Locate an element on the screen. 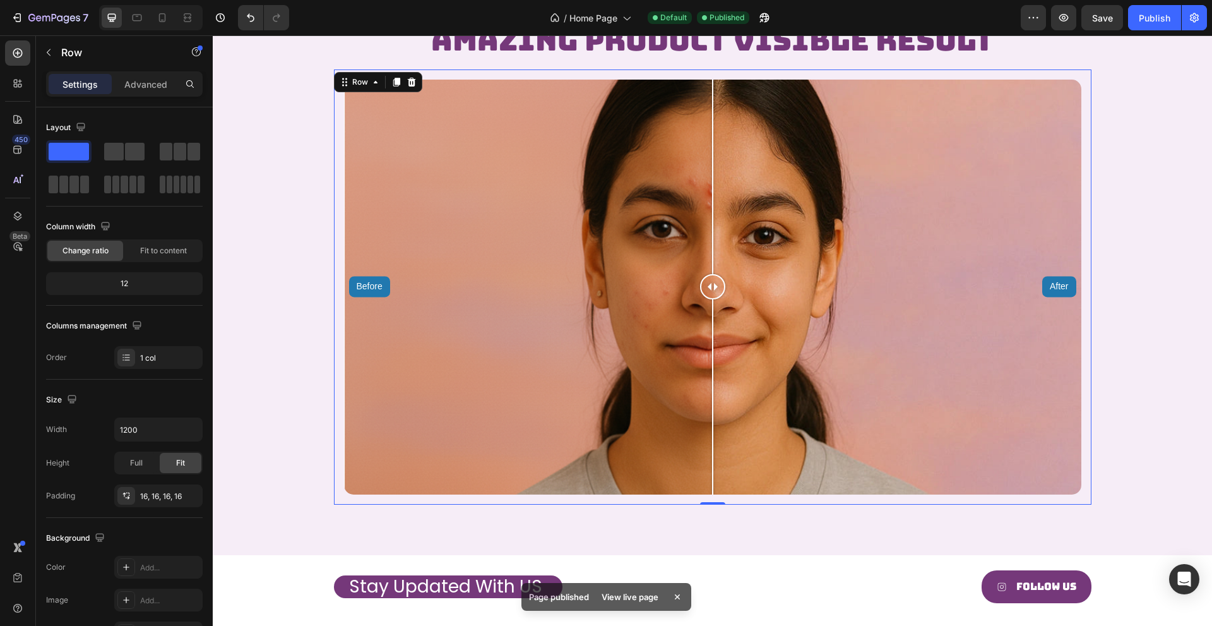 The image size is (1212, 626). div: Undo/Redo is located at coordinates (263, 18).